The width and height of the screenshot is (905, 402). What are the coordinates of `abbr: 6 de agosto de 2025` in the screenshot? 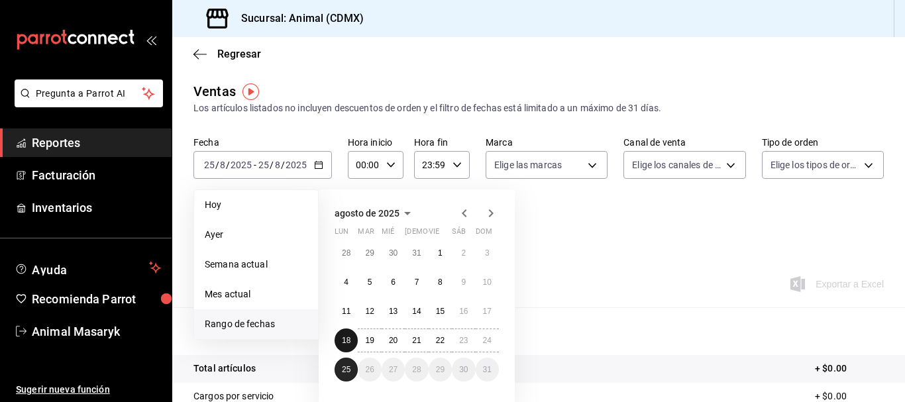 It's located at (393, 282).